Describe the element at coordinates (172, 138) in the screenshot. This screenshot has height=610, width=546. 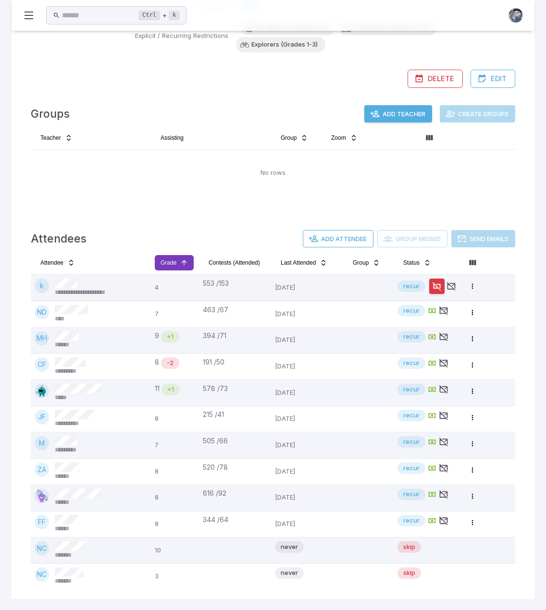
I see `span: Assisting` at that location.